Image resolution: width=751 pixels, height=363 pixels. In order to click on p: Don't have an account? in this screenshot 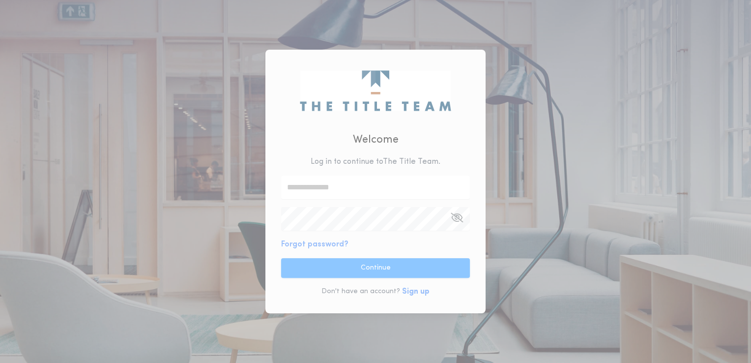, I will do `click(361, 292)`.